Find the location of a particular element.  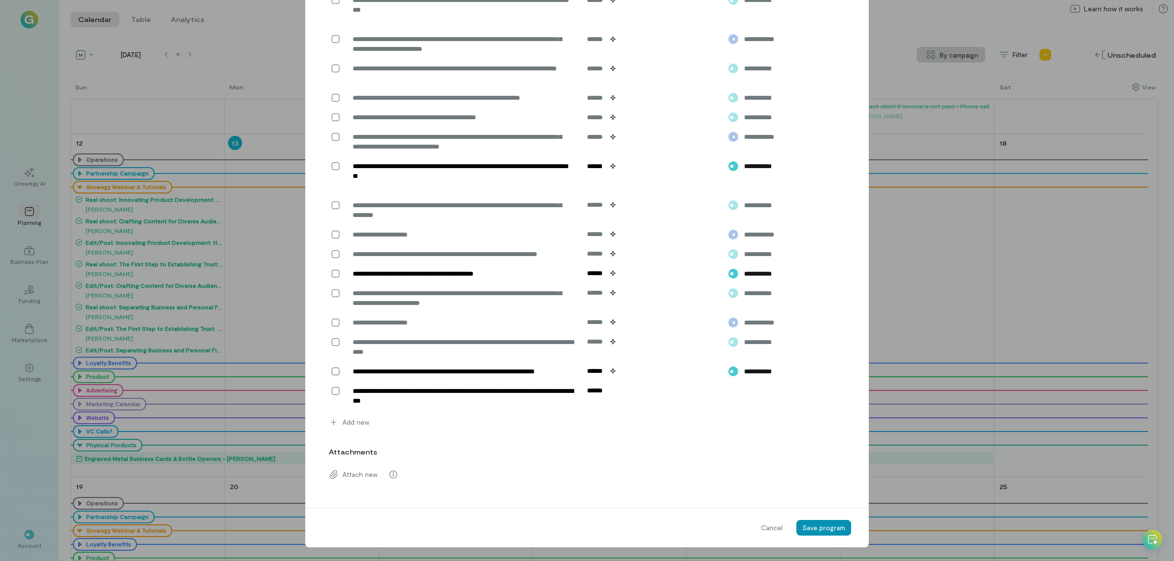

label: Attachments is located at coordinates (353, 452).